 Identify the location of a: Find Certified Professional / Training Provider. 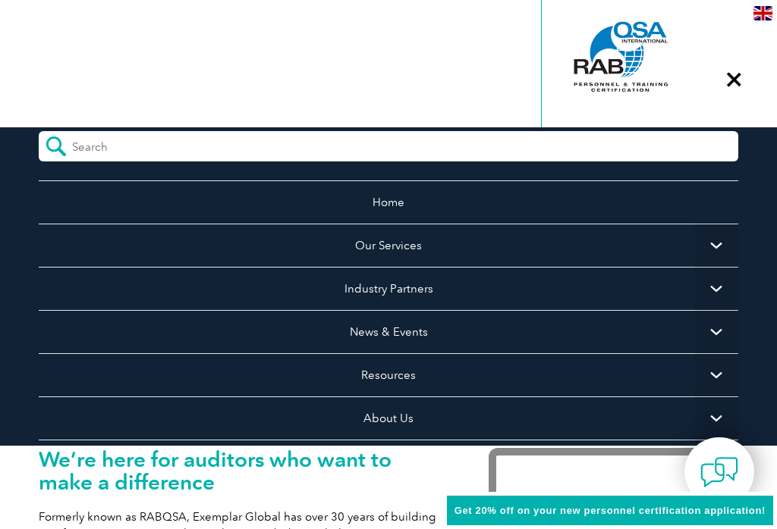
(388, 461).